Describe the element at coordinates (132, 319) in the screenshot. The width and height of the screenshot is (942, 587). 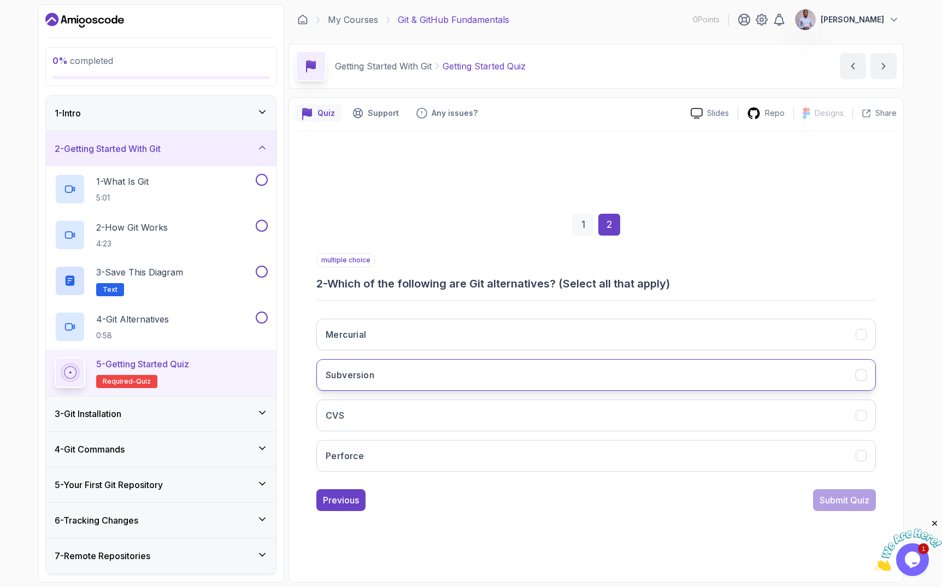
I see `p: 4 - Git Alternatives` at that location.